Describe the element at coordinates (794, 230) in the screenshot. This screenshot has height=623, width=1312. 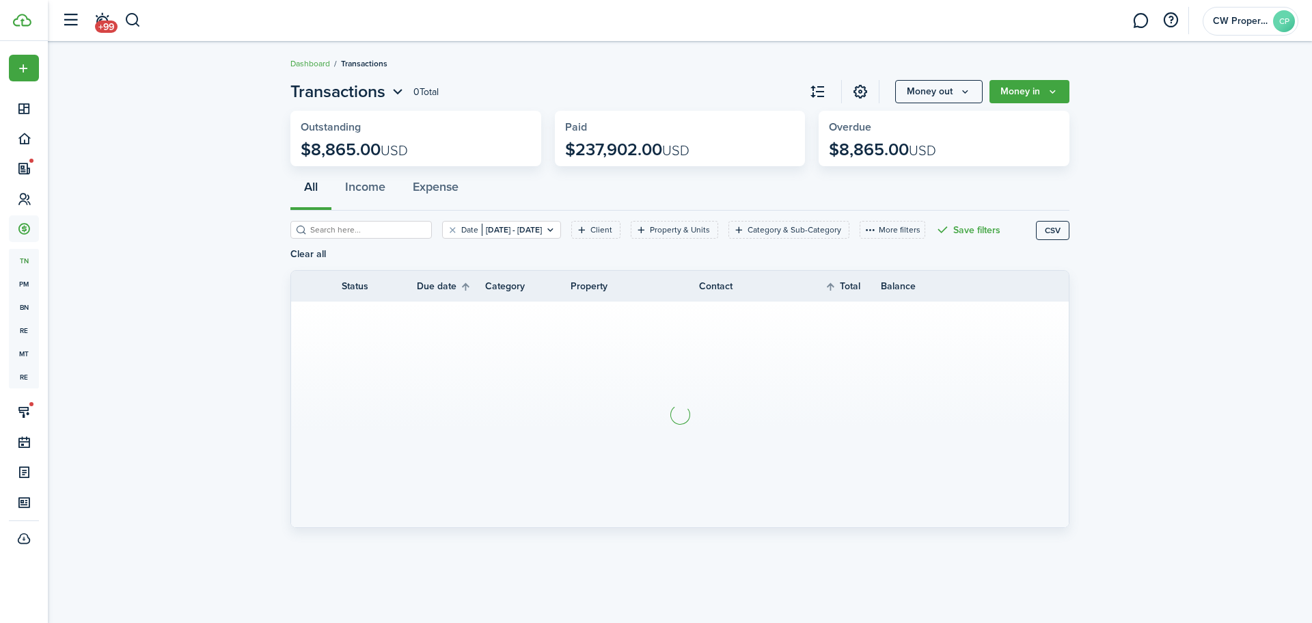
I see `filter-tag-label: Category & Sub-Category` at that location.